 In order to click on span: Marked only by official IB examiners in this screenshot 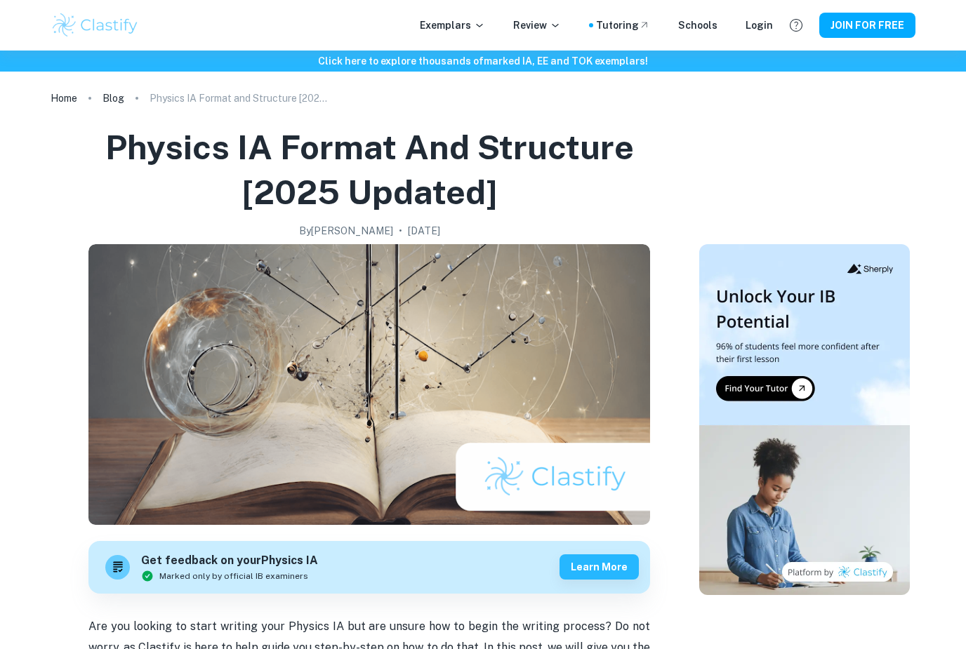, I will do `click(234, 576)`.